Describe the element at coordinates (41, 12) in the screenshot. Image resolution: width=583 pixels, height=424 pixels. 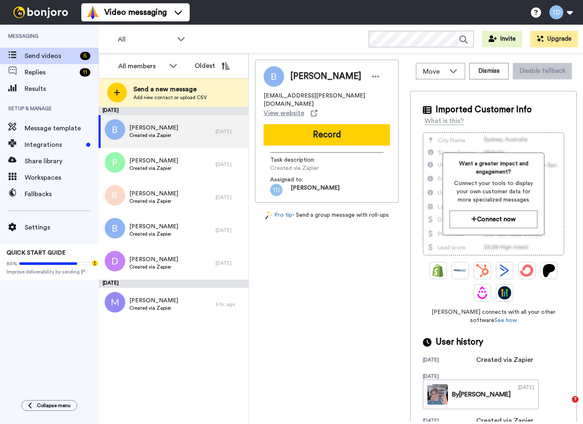
I see `img: bj-logo-header-white.svg` at that location.